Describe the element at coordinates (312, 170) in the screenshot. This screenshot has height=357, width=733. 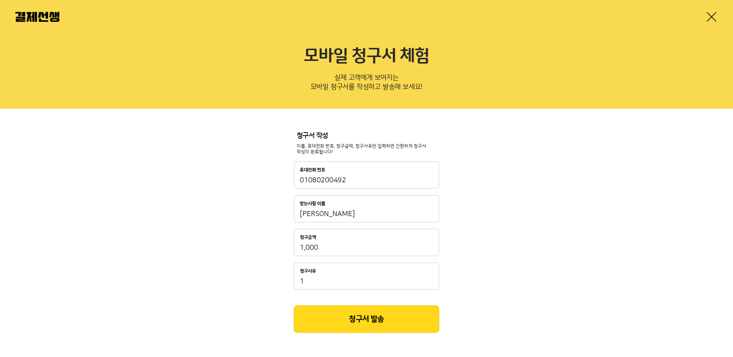
I see `p: 휴대전화 번호` at that location.